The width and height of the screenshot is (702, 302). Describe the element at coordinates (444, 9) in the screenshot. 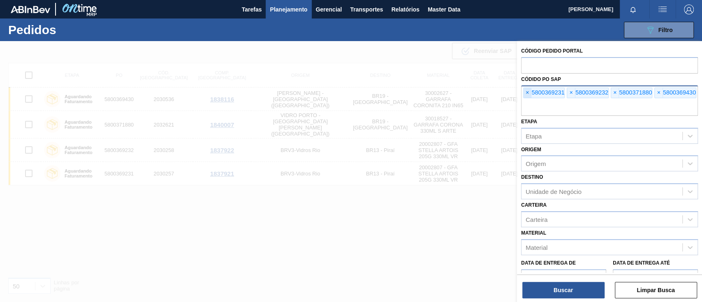

I see `span: Master Data` at that location.